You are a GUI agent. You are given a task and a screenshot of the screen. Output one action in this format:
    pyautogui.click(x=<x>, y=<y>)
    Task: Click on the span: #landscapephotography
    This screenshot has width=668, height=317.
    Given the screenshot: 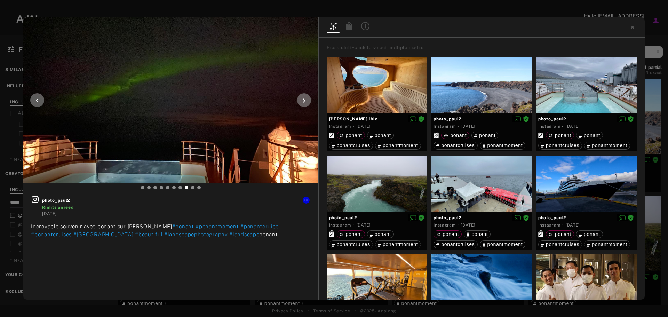 What is the action you would take?
    pyautogui.click(x=196, y=234)
    